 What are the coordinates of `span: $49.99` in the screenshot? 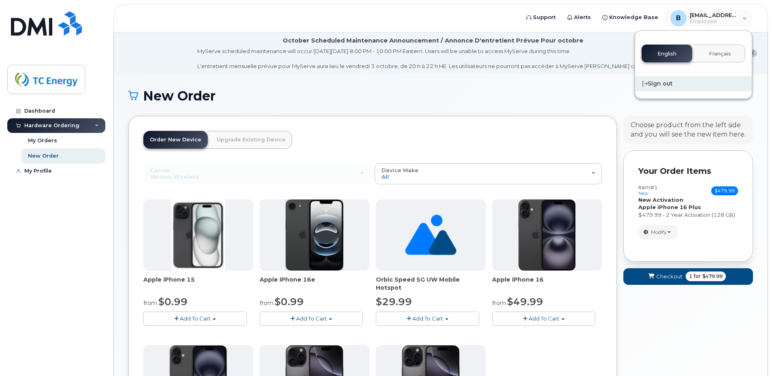 It's located at (525, 301).